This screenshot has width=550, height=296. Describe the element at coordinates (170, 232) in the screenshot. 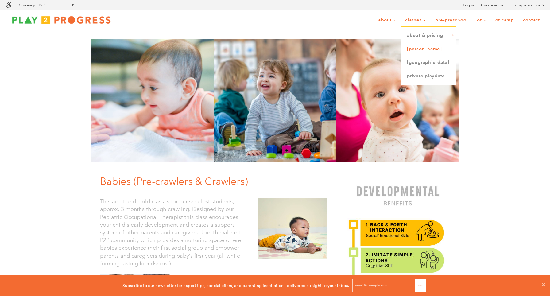

I see `font: This adult and child class is for our smallest students, approx. 3 months through crawling. Desig...` at that location.